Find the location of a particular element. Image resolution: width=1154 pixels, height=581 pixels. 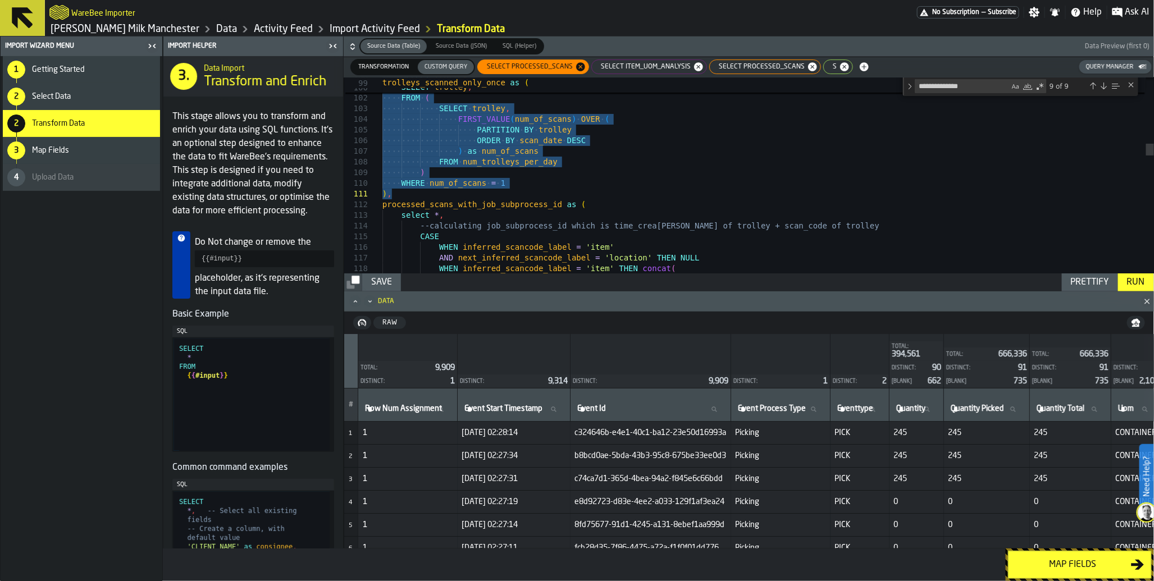

label: button-toggle-Settings is located at coordinates (1034, 12).